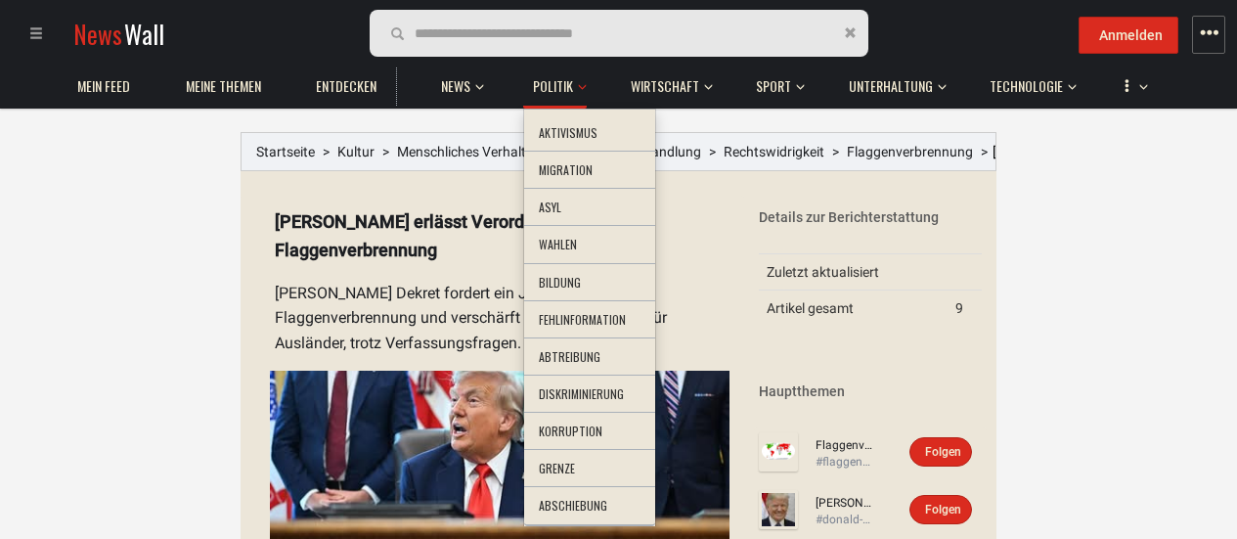 Image resolution: width=1237 pixels, height=539 pixels. I want to click on button: News, so click(461, 82).